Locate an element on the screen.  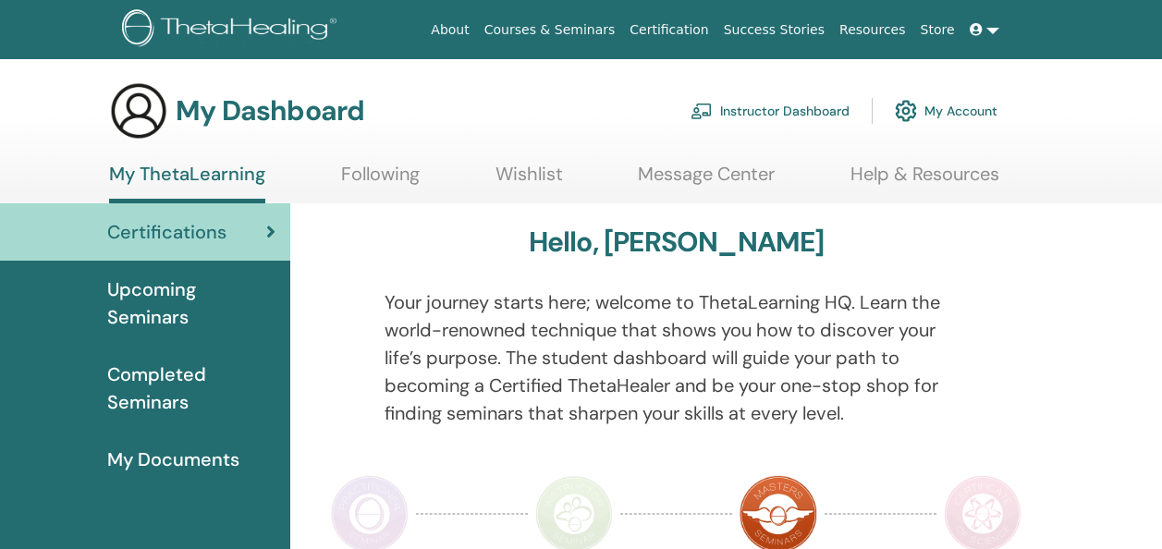
a: Wishlist is located at coordinates (529, 180).